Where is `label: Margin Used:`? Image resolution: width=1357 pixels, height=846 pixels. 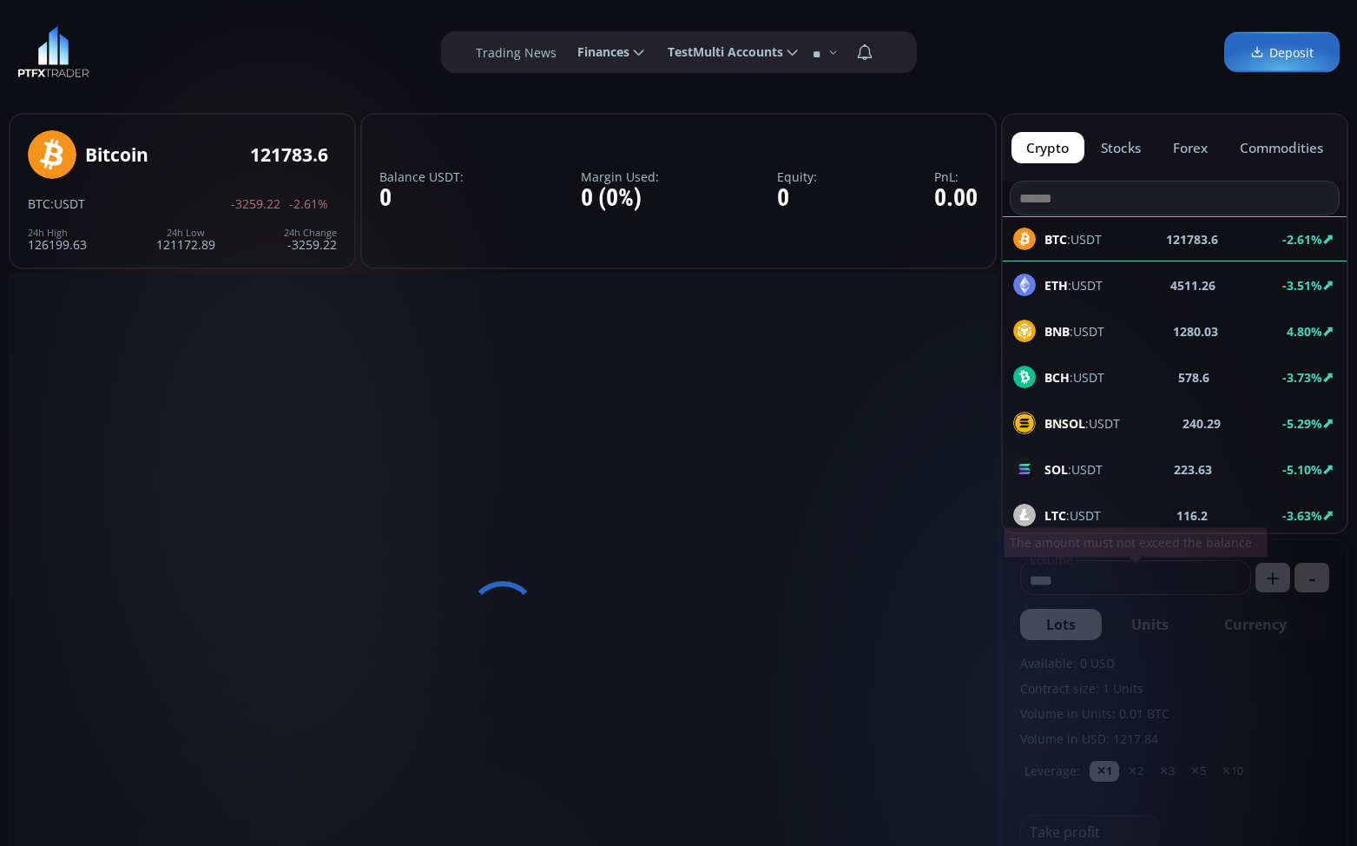
label: Margin Used: is located at coordinates (620, 176).